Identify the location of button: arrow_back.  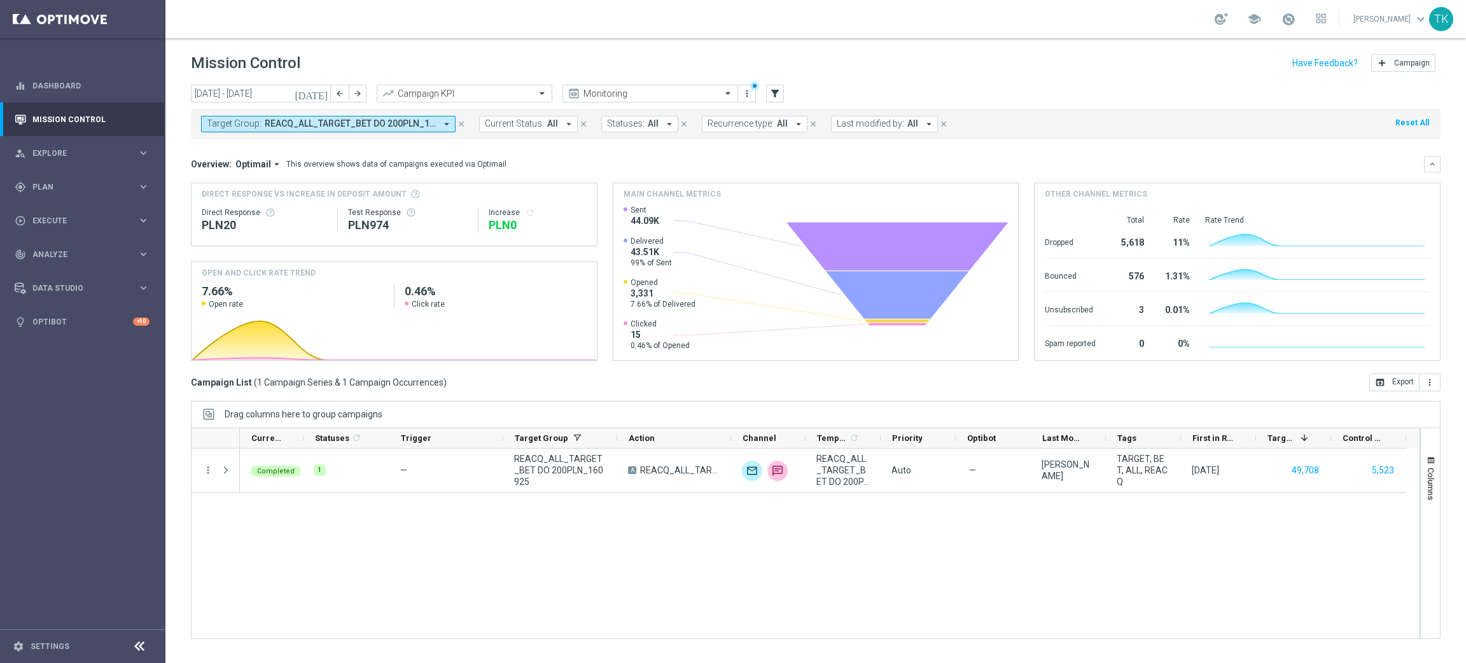
(340, 94).